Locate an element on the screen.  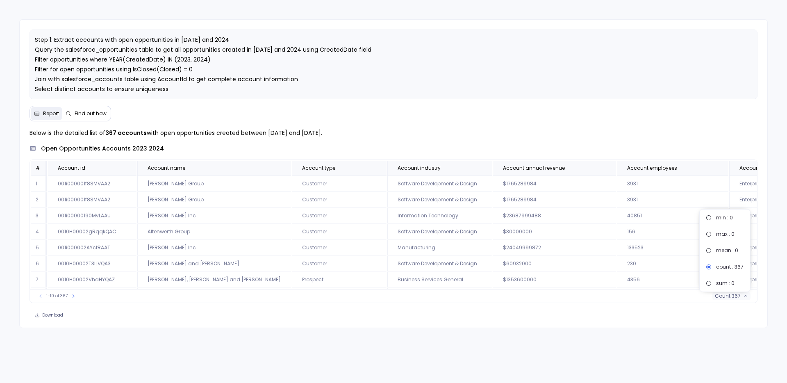
td: 0010H00002gRqqkQAC is located at coordinates (92, 232).